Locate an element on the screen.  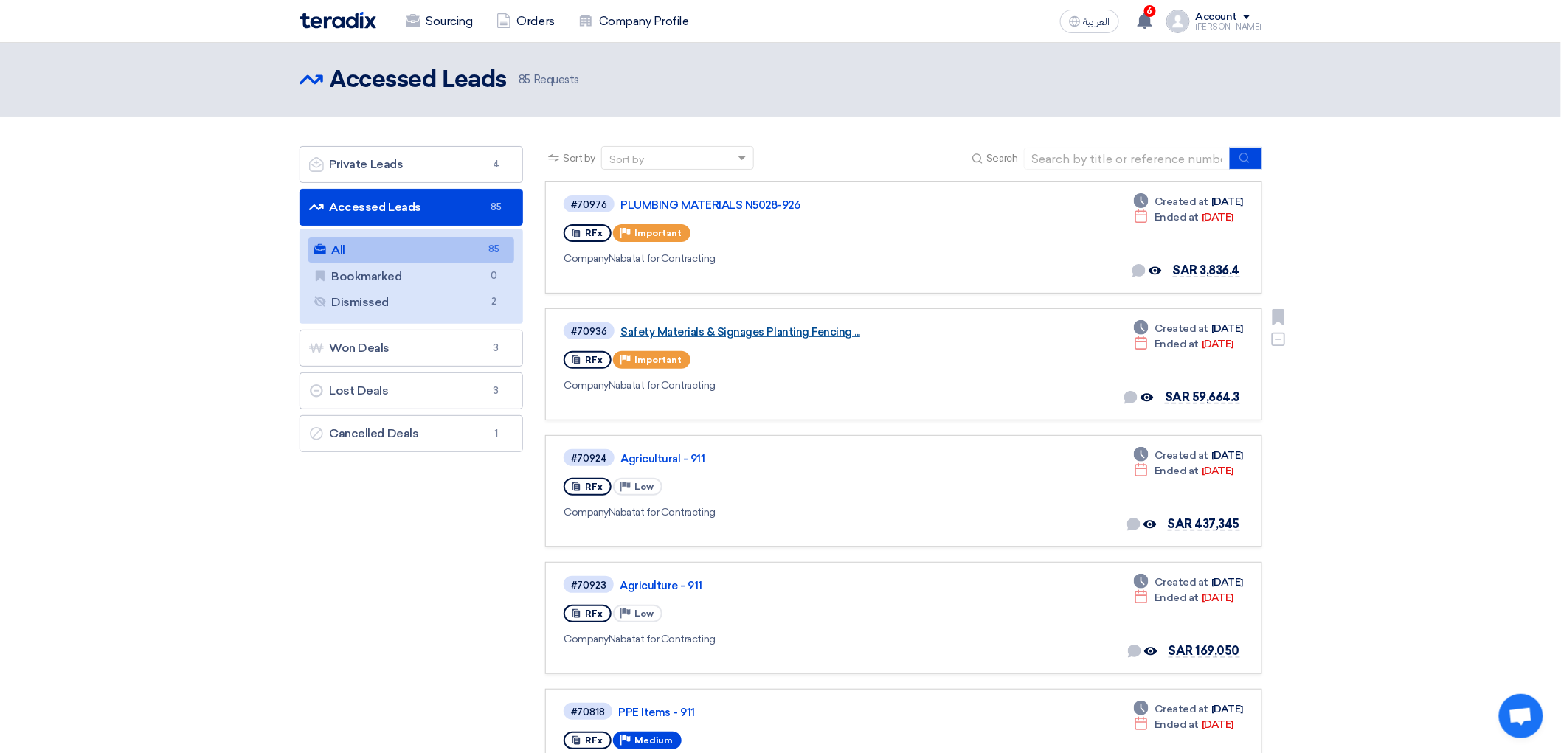
div: #70923 is located at coordinates (589, 585).